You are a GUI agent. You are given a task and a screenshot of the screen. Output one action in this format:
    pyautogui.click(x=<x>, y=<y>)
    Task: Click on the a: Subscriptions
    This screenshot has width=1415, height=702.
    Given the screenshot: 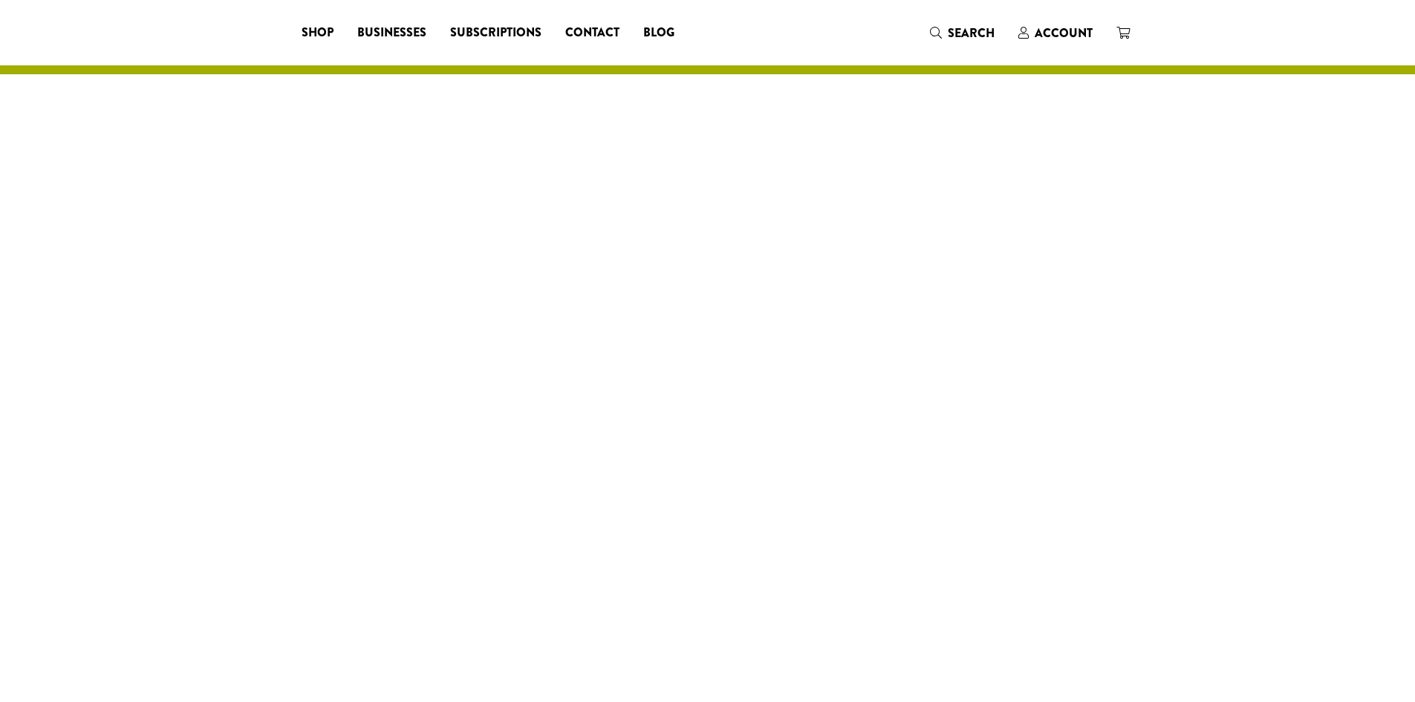 What is the action you would take?
    pyautogui.click(x=496, y=33)
    